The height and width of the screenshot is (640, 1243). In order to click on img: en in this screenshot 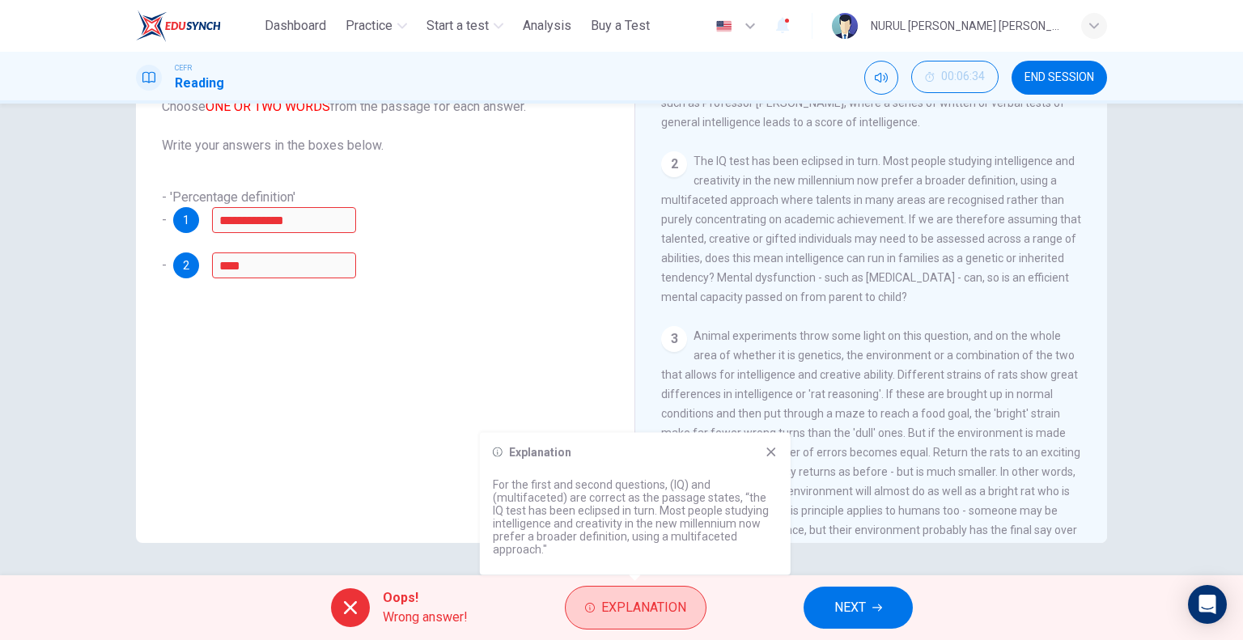, I will do `click(724, 26)`.